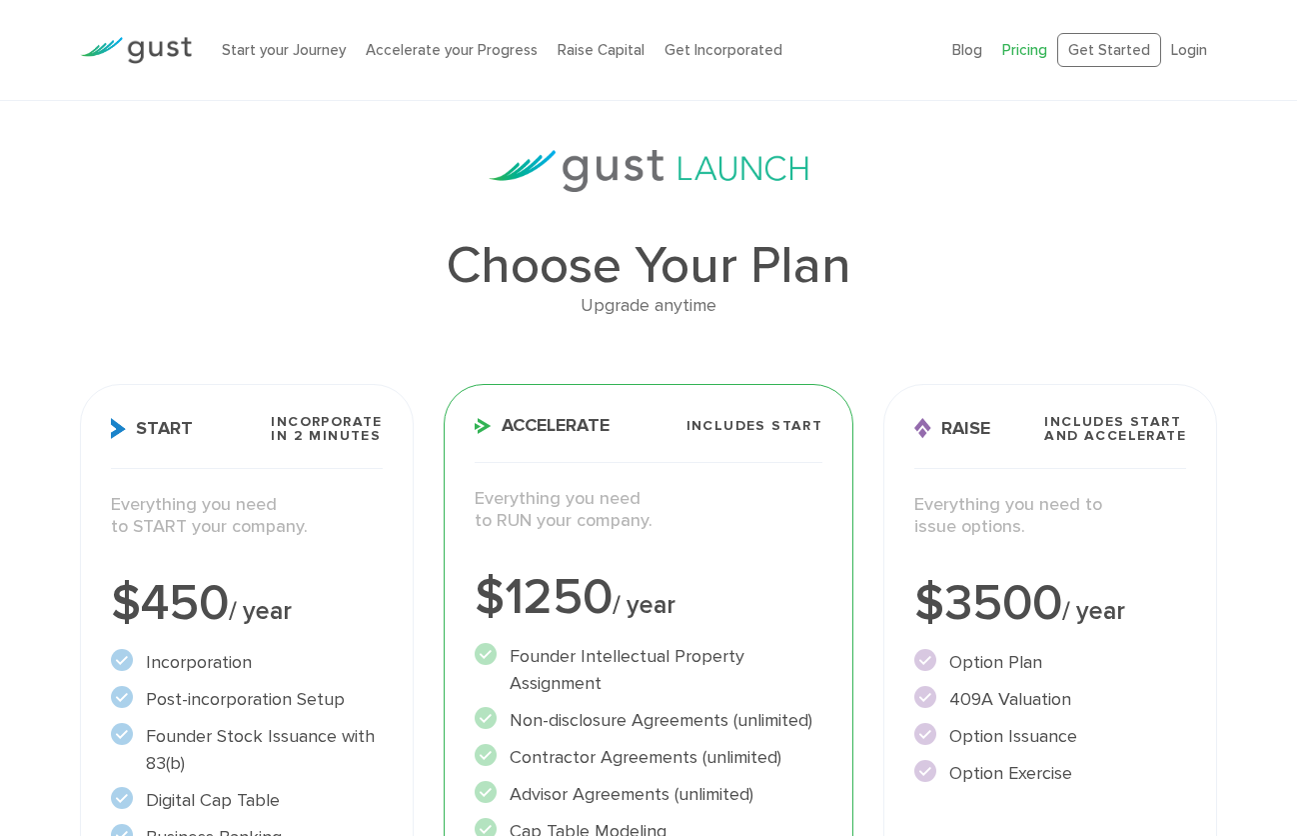 The width and height of the screenshot is (1297, 836). What do you see at coordinates (284, 50) in the screenshot?
I see `a: Start your Journey` at bounding box center [284, 50].